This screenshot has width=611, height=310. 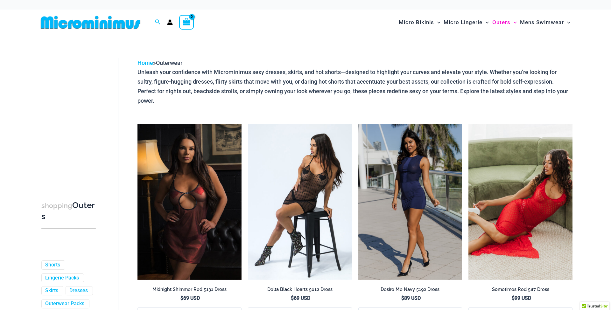 I want to click on bdi: 89 USD, so click(x=411, y=298).